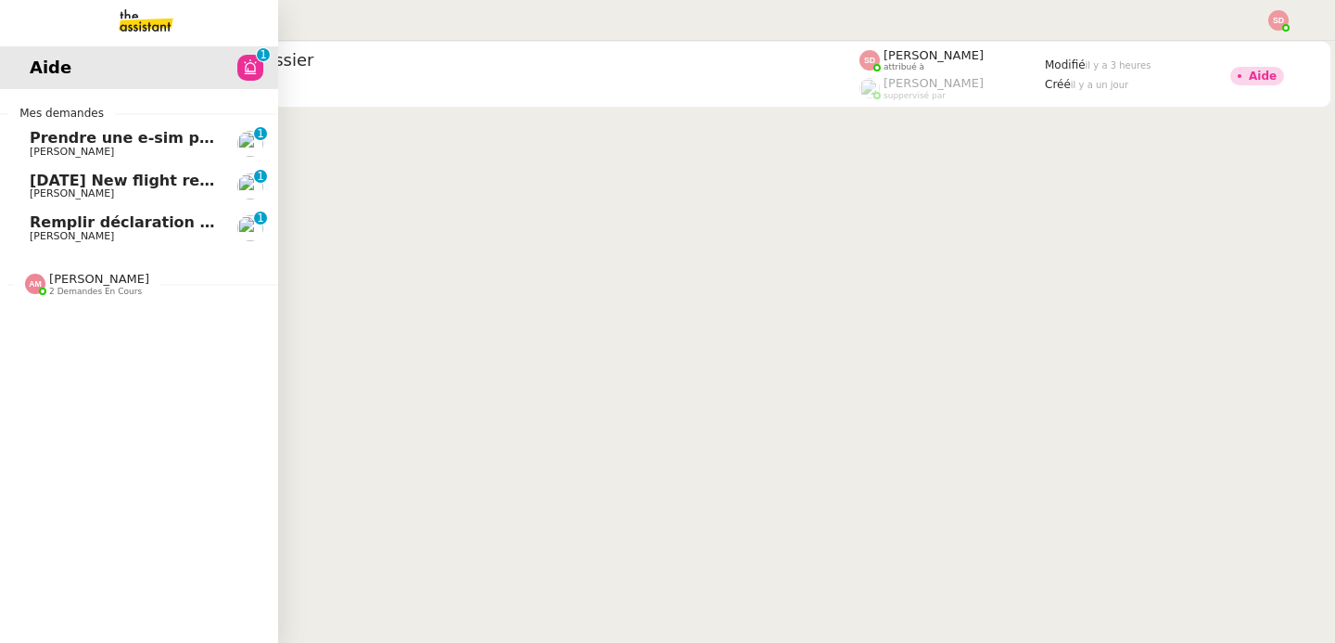 The width and height of the screenshot is (1335, 643). Describe the element at coordinates (952, 60) in the screenshot. I see `app-user-label: attribué à` at that location.